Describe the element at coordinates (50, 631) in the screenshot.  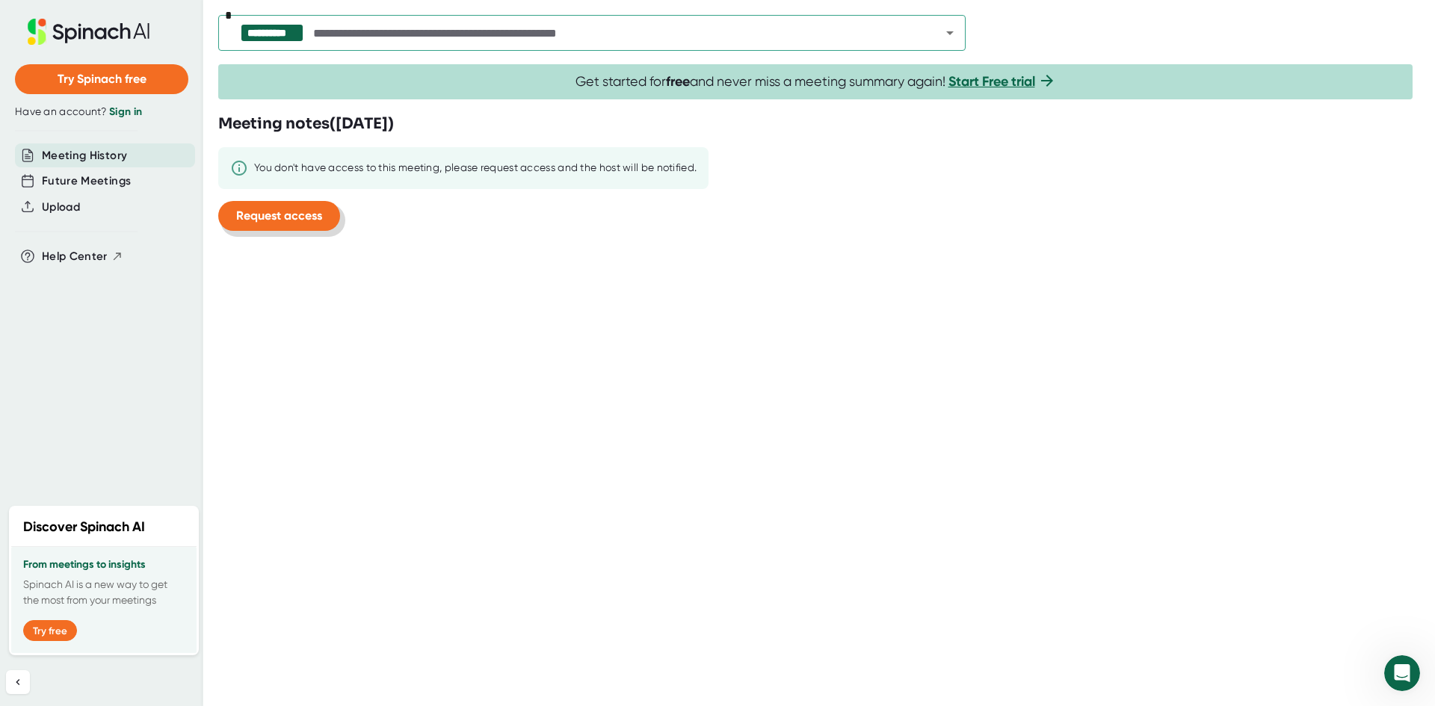
I see `button: Try free` at that location.